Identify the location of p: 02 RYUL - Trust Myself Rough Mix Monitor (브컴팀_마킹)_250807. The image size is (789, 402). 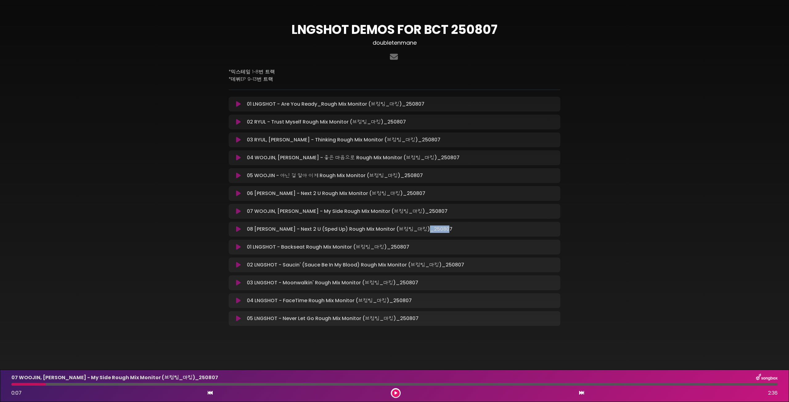
(326, 122).